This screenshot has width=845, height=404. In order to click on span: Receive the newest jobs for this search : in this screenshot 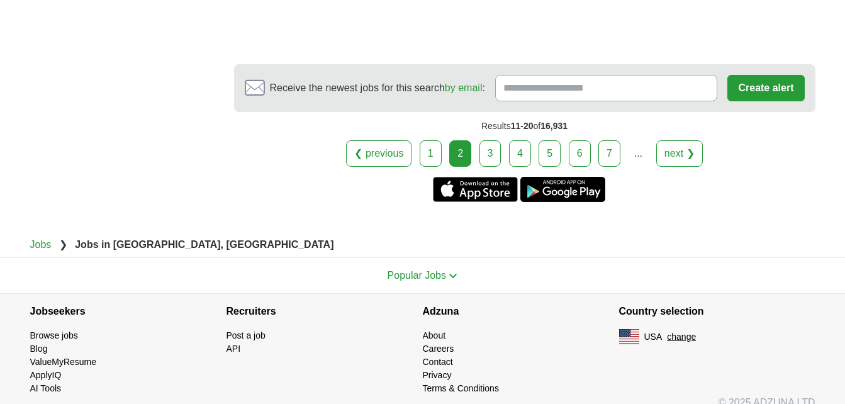, I will do `click(377, 88)`.